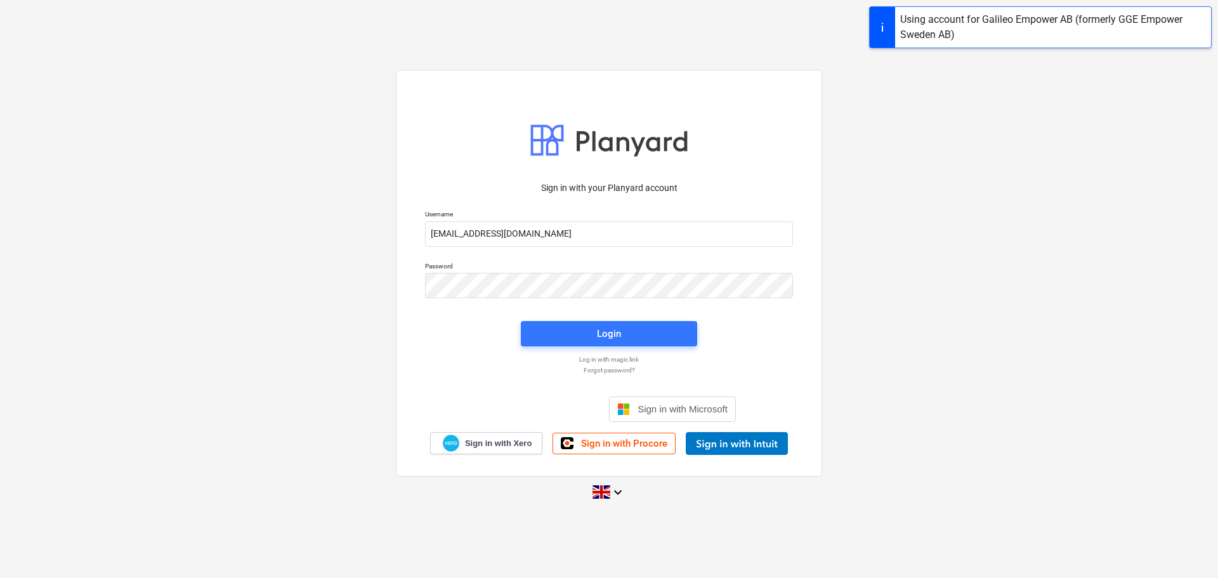 The height and width of the screenshot is (578, 1218). Describe the element at coordinates (609, 359) in the screenshot. I see `p: Log in with magic link` at that location.